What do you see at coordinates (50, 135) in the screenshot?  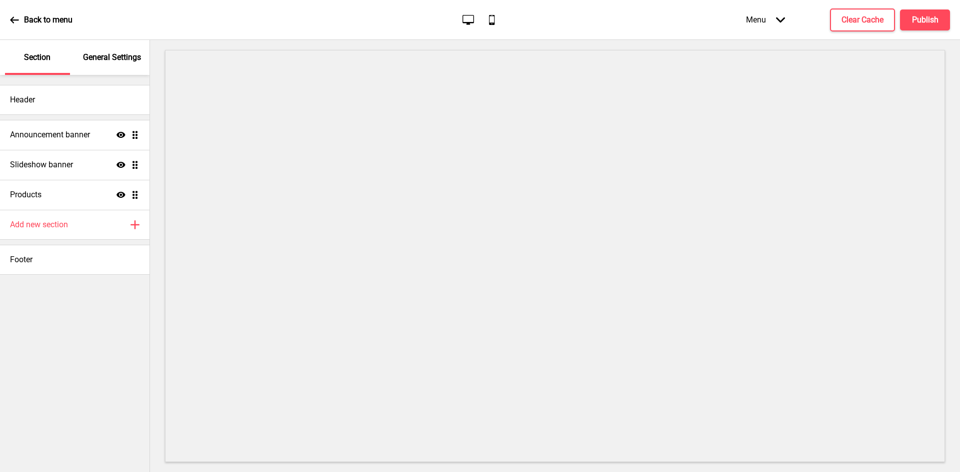 I see `h4: Announcement banner` at bounding box center [50, 135].